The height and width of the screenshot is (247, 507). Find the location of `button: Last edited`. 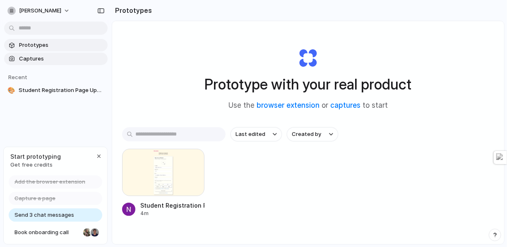

button: Last edited is located at coordinates (256, 134).